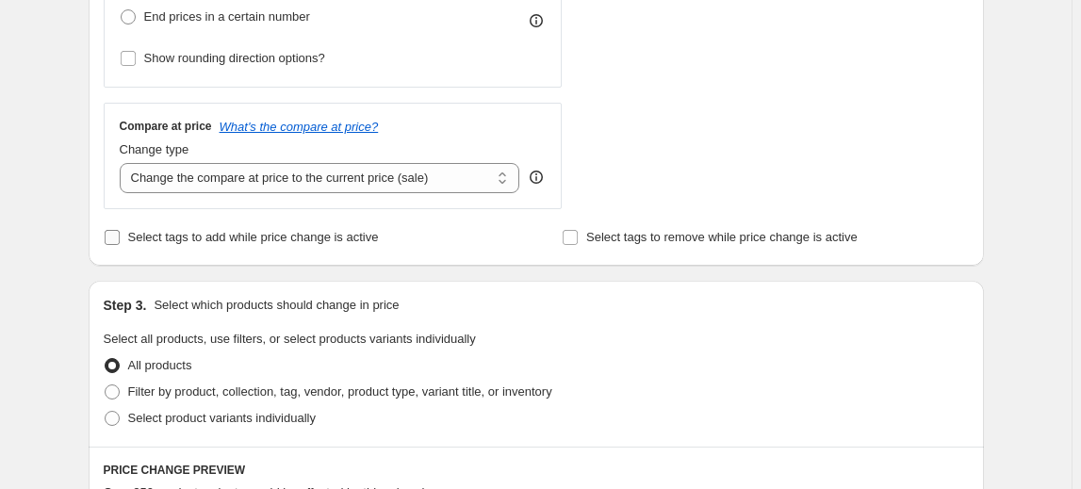 The height and width of the screenshot is (489, 1081). I want to click on span: Filter by product, collection, tag, vendor, product type, variant title, or inventory, so click(340, 391).